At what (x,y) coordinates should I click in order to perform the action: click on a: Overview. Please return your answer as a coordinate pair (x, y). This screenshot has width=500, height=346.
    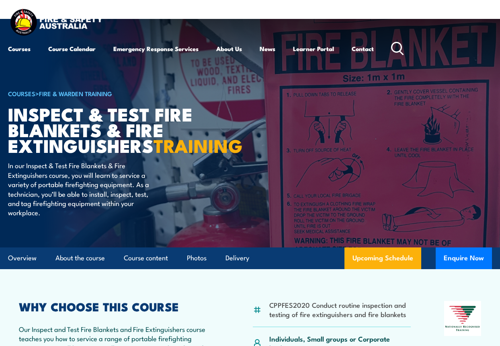
    Looking at the image, I should click on (22, 258).